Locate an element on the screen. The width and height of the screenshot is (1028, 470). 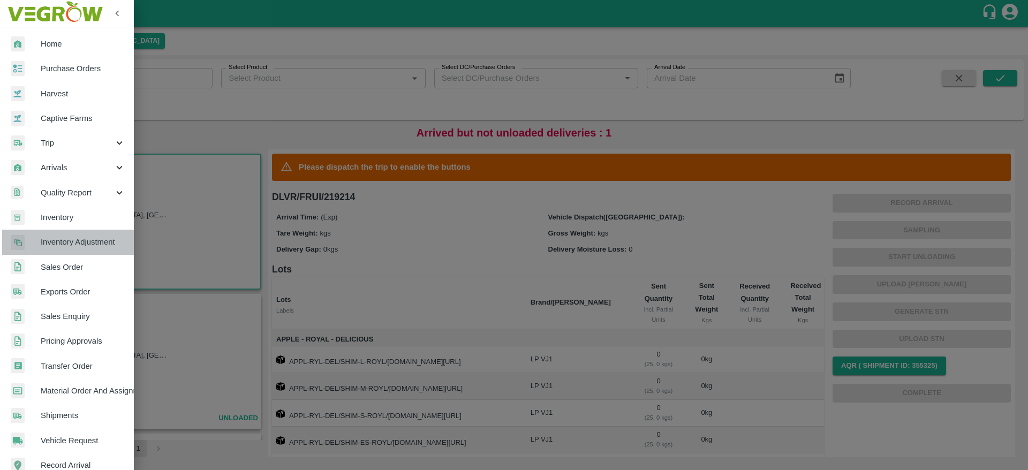
img: qualityReport is located at coordinates (17, 192).